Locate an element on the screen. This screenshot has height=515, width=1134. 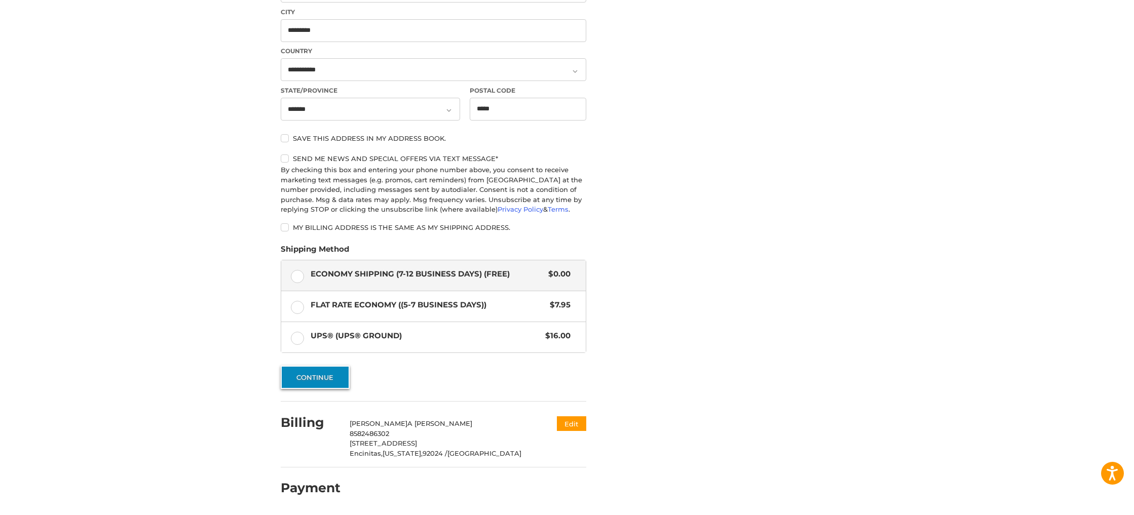
label: City is located at coordinates (433, 12).